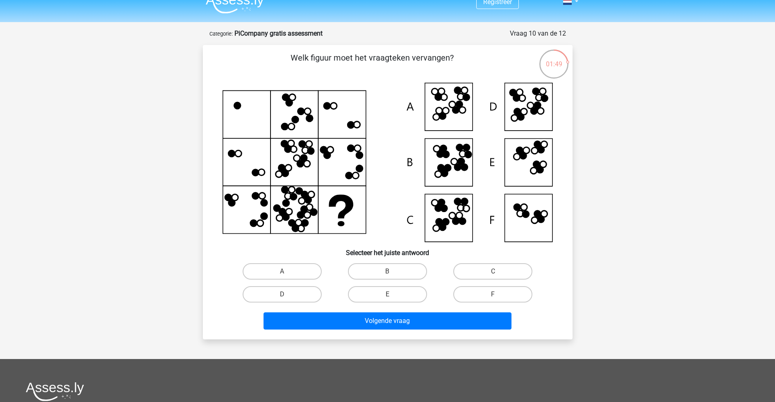 The width and height of the screenshot is (775, 402). I want to click on strong: PiCompany gratis assessment, so click(278, 33).